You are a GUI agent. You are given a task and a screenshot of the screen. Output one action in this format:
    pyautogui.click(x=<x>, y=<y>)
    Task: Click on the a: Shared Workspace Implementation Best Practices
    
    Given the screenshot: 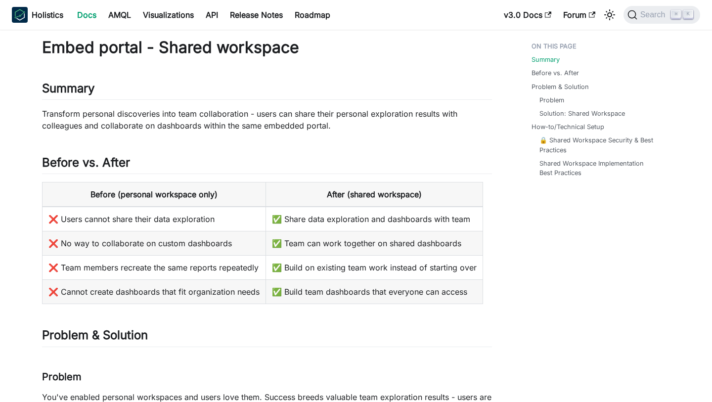 What is the action you would take?
    pyautogui.click(x=597, y=168)
    